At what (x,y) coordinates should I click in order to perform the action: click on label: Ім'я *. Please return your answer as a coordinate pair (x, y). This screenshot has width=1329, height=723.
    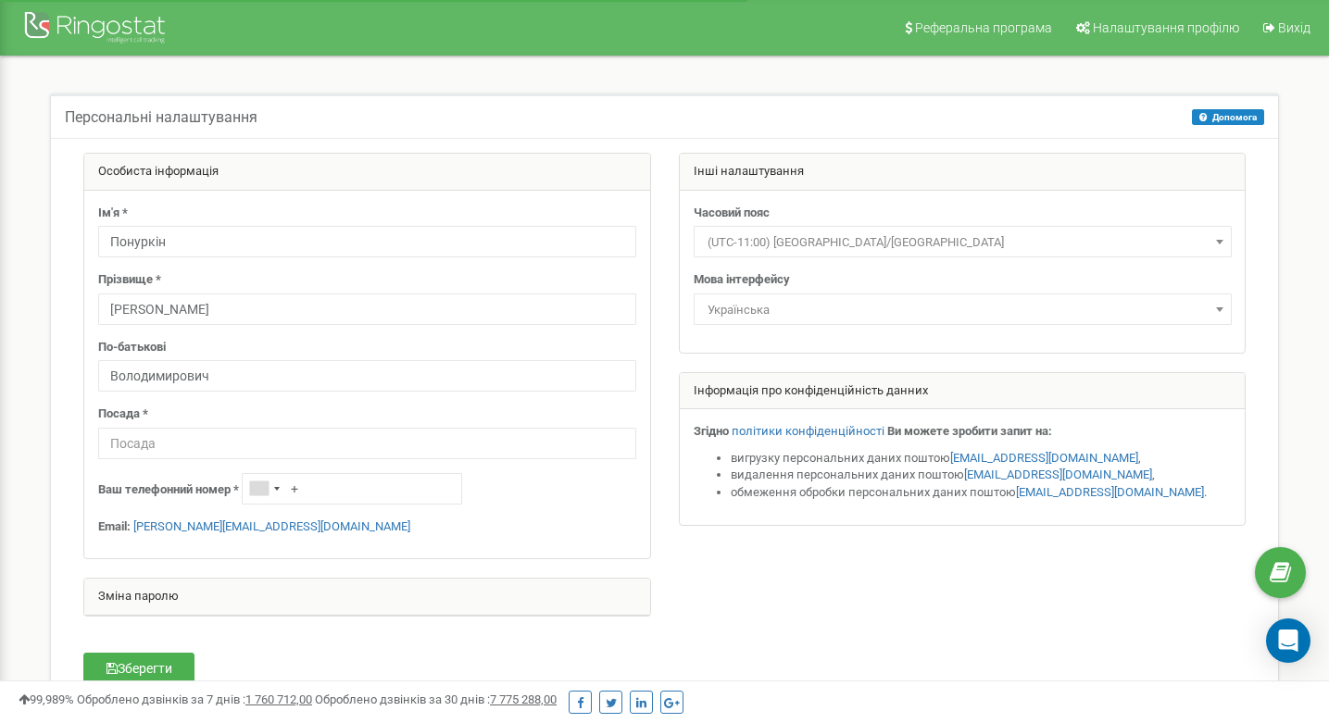
    Looking at the image, I should click on (113, 213).